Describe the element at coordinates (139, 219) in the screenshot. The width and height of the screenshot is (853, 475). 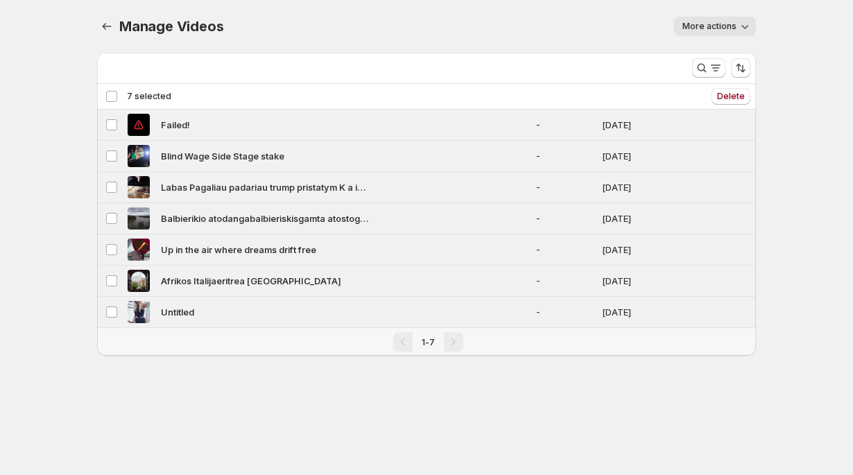
I see `img: Balbierikio atodangabalbieriskisgamta atostogos` at that location.